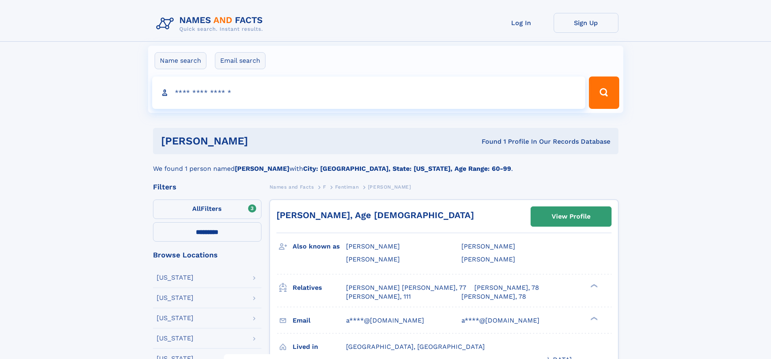  What do you see at coordinates (319, 347) in the screenshot?
I see `h3: Lived in` at bounding box center [319, 347].